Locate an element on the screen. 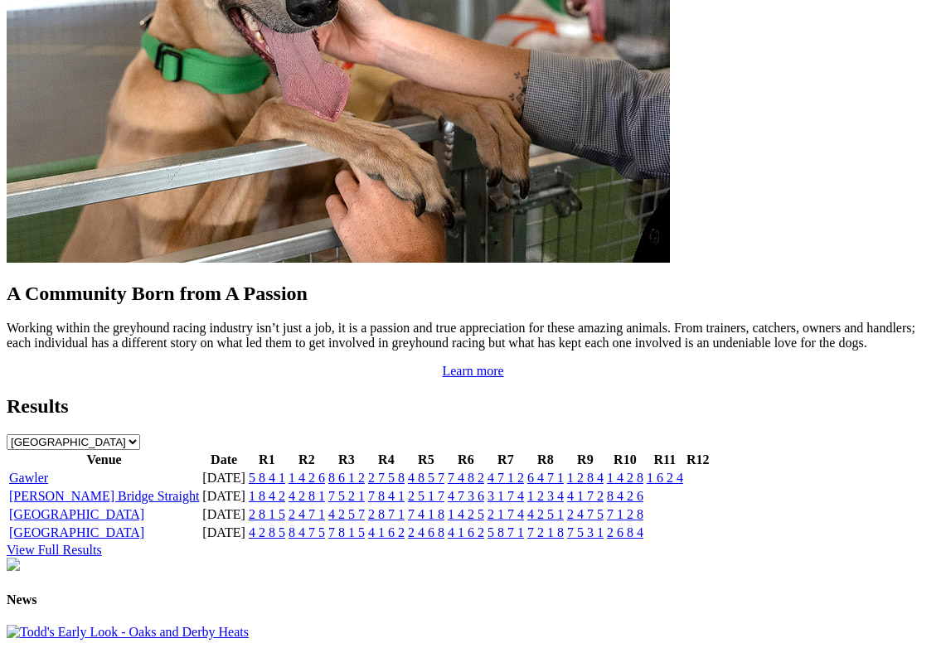  th: R4 is located at coordinates (386, 460).